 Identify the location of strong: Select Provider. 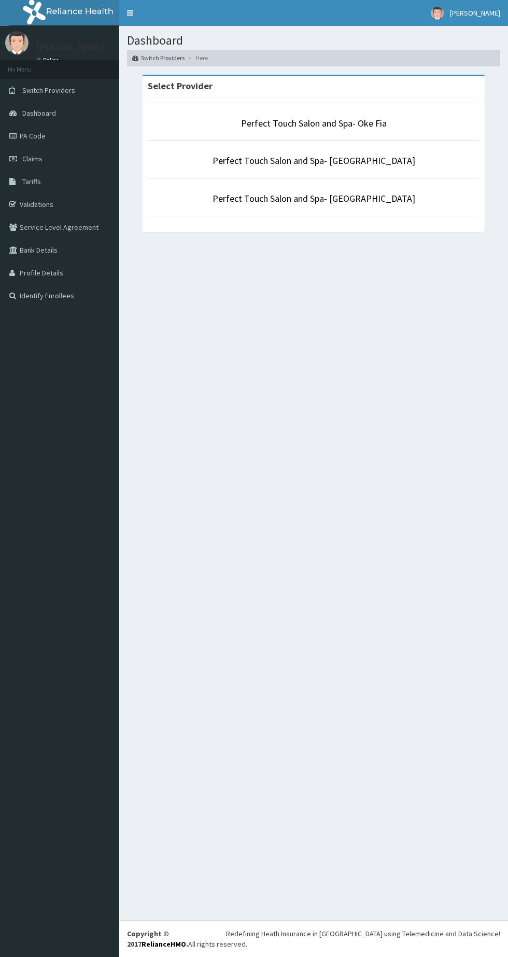
(180, 86).